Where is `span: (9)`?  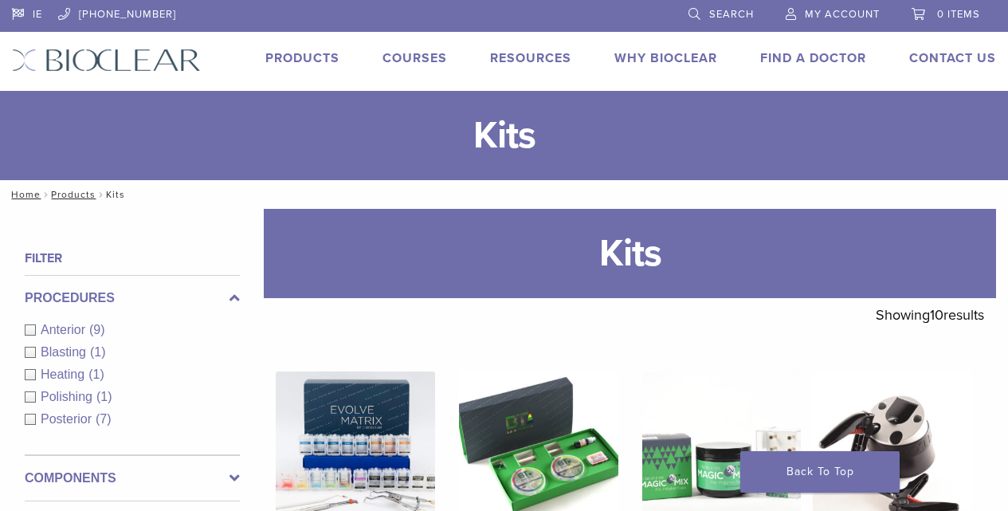 span: (9) is located at coordinates (97, 329).